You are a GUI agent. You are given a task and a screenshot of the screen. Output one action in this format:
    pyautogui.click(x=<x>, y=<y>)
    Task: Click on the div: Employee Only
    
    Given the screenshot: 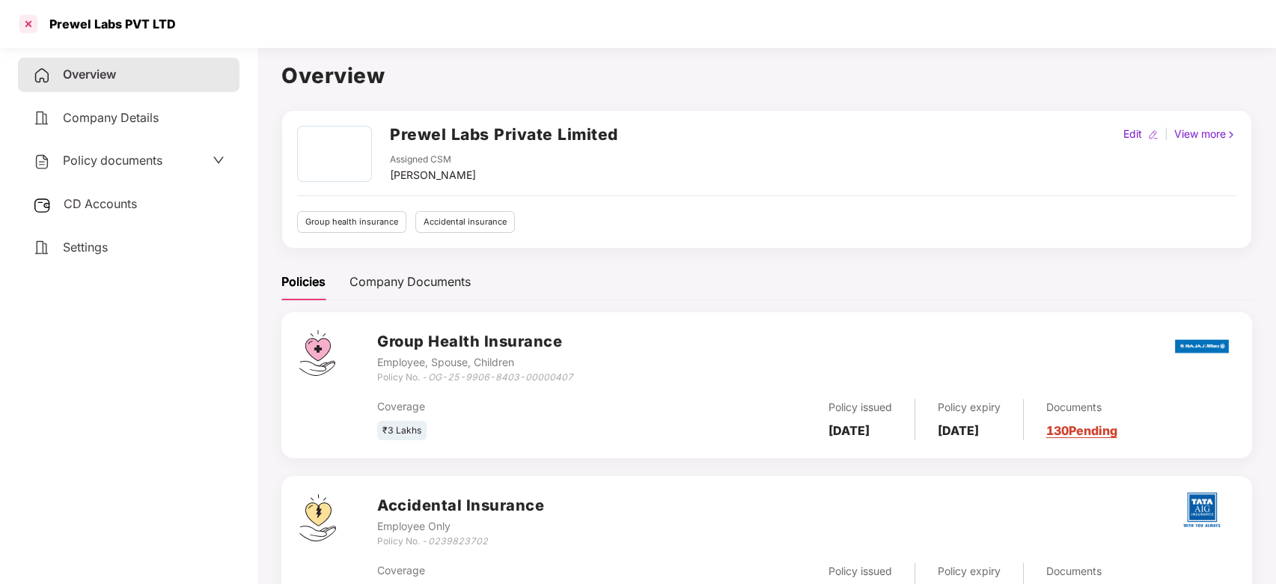 What is the action you would take?
    pyautogui.click(x=460, y=526)
    